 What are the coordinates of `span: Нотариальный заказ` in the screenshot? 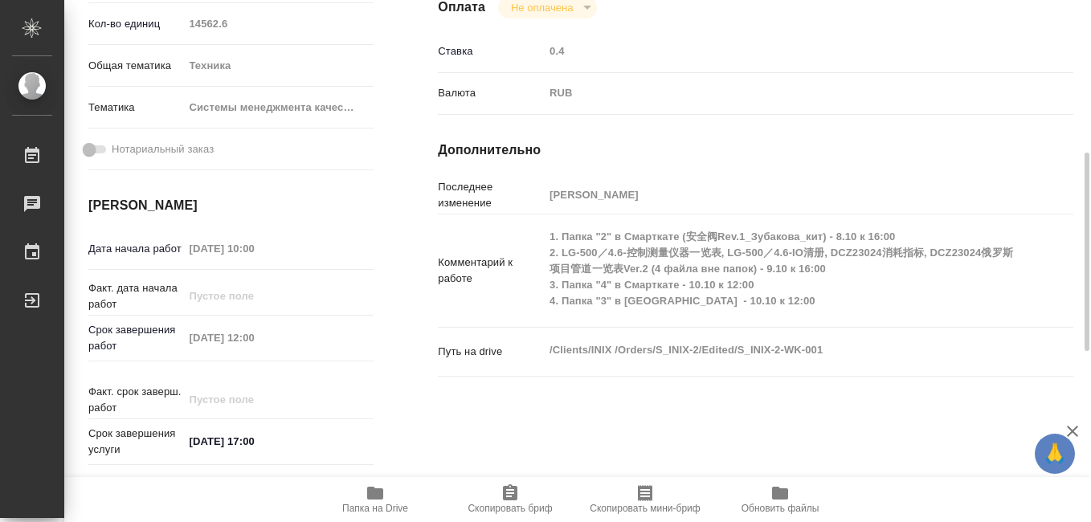 It's located at (162, 149).